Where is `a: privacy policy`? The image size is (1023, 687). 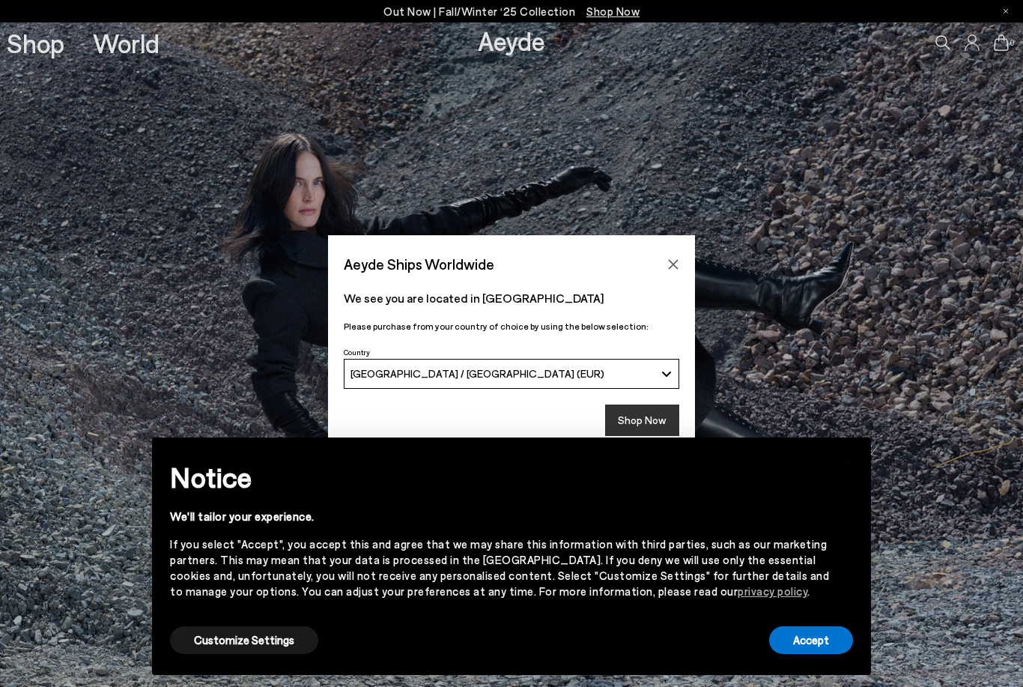 a: privacy policy is located at coordinates (772, 591).